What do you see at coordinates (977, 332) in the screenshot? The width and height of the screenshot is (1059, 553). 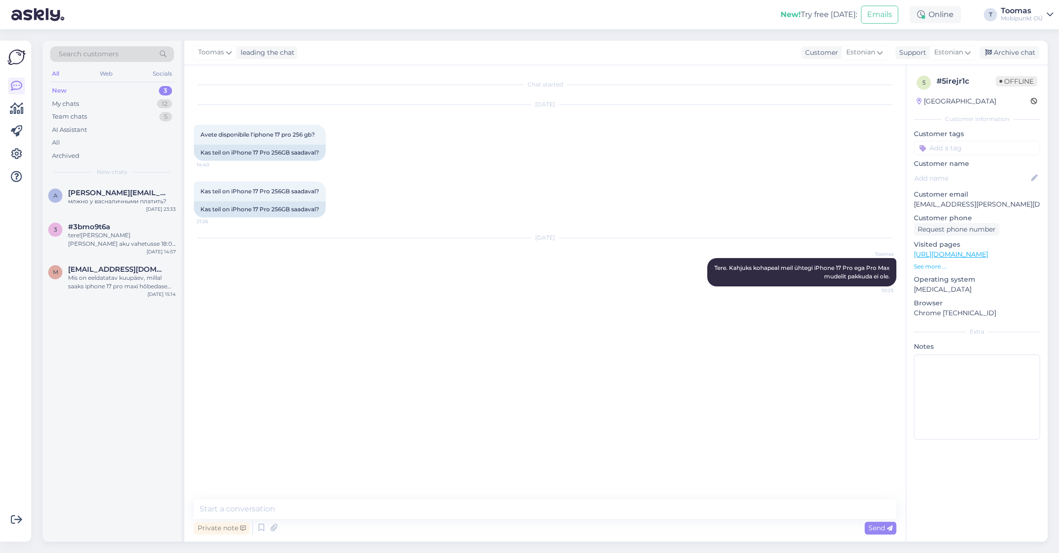 I see `div: Extra` at bounding box center [977, 332].